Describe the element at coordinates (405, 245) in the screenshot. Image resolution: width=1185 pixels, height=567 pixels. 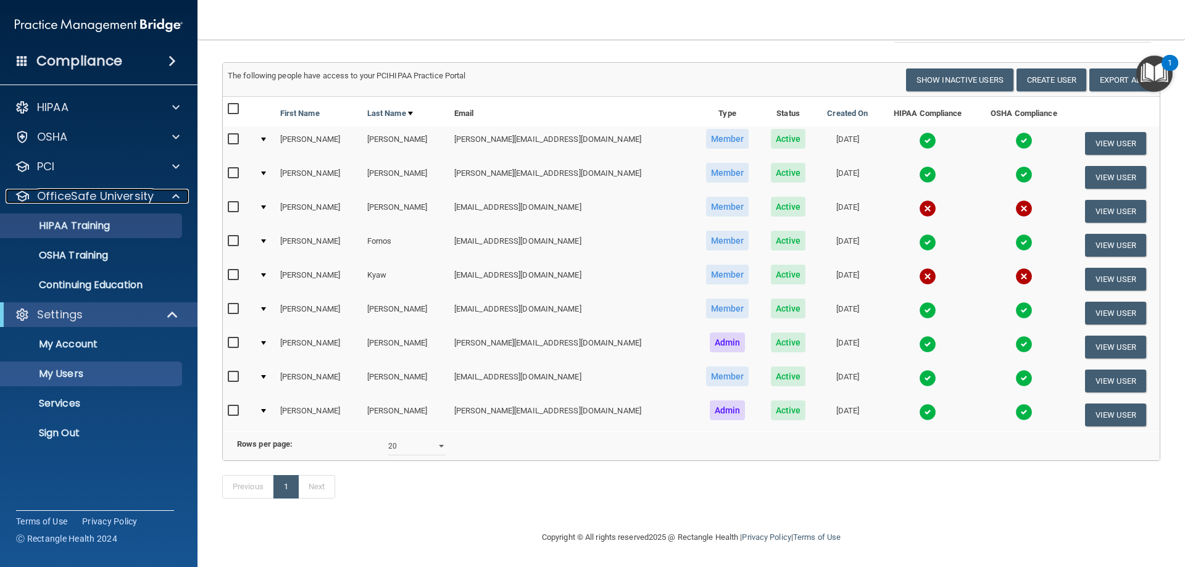
I see `td: Fornos` at that location.